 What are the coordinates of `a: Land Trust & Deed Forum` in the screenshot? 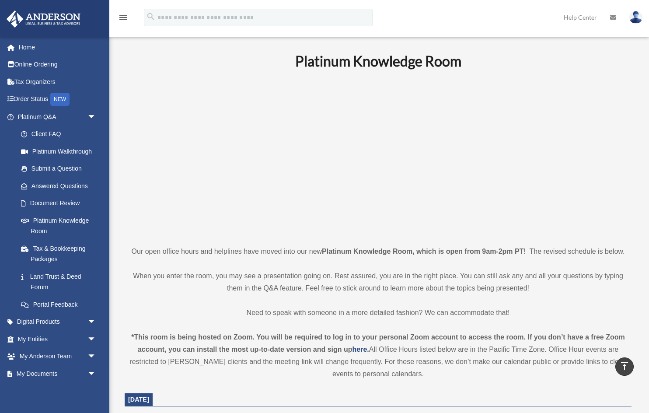 It's located at (61, 282).